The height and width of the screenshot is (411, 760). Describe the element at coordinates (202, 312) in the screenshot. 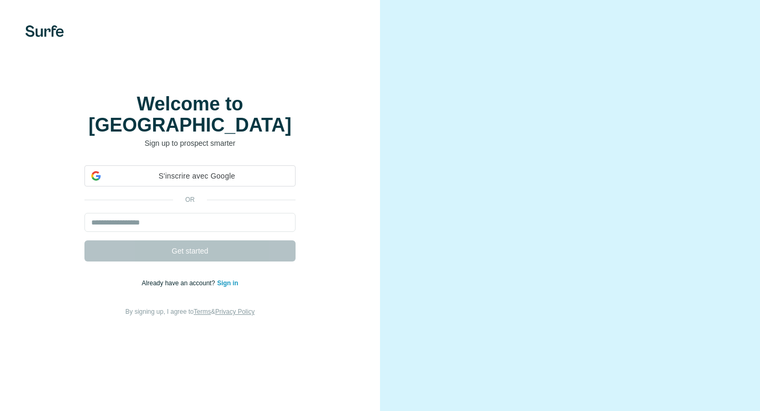

I see `a: Terms` at that location.